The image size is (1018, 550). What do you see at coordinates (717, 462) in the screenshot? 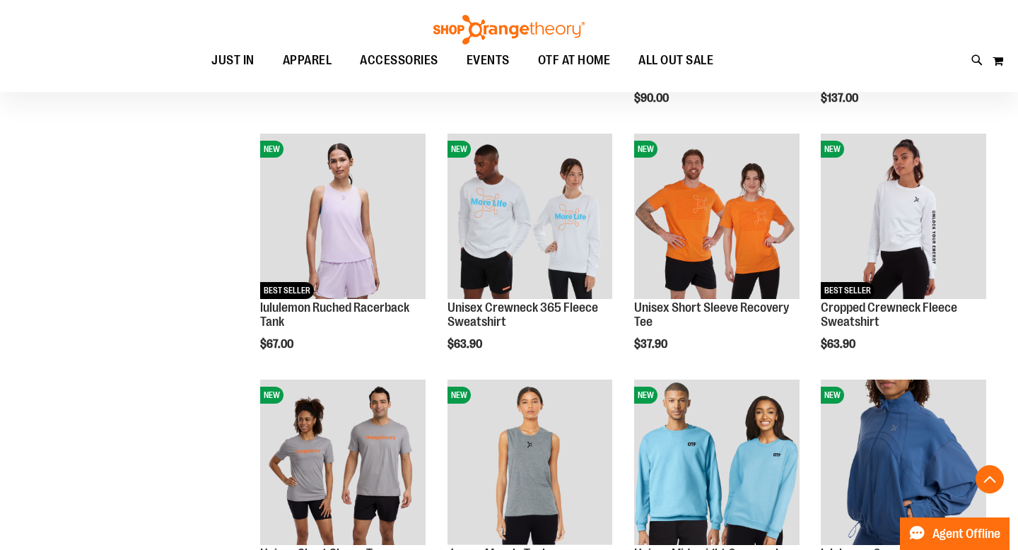
I see `img: Unisex Midweight Crewneck` at bounding box center [717, 462].